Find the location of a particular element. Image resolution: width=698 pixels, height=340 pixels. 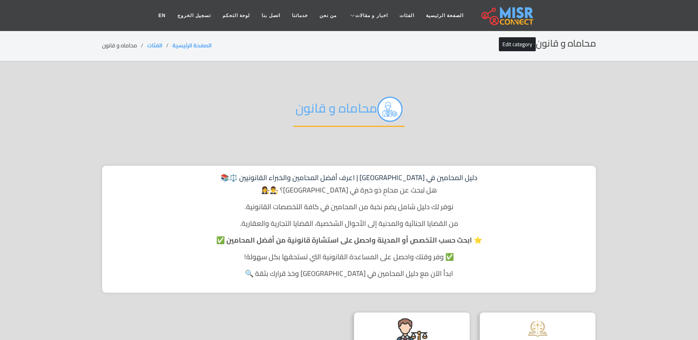

a: اخبار و مقالات is located at coordinates (368, 16).